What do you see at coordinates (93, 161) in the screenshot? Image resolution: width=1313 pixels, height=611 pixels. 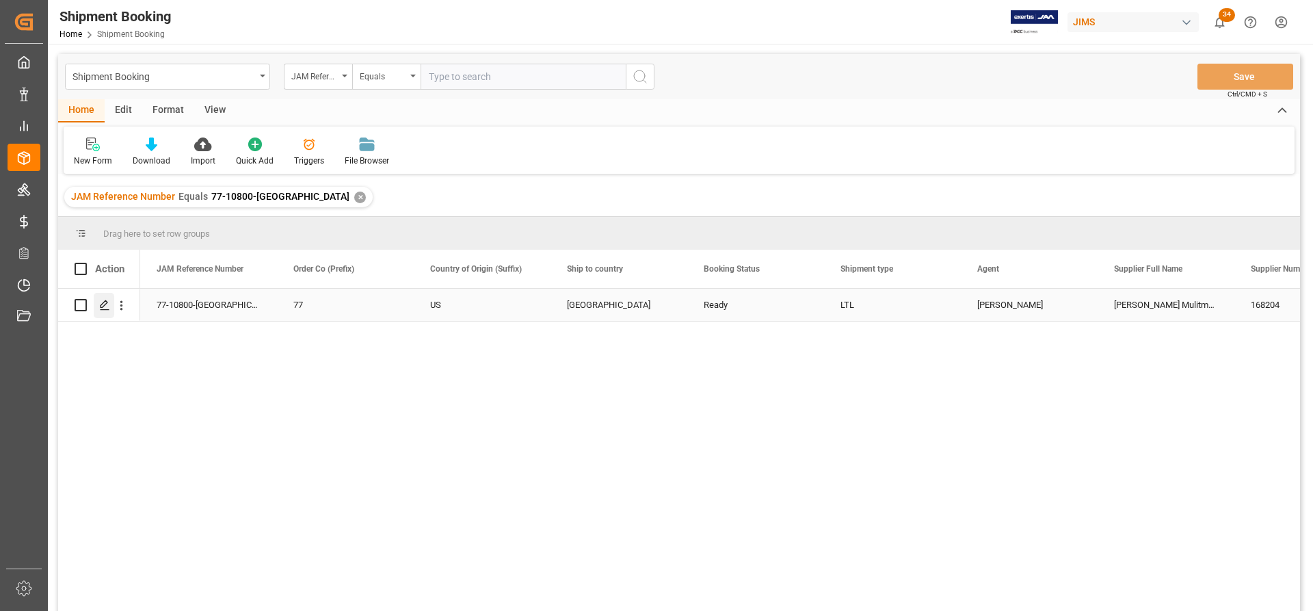 I see `div: New Form` at bounding box center [93, 161].